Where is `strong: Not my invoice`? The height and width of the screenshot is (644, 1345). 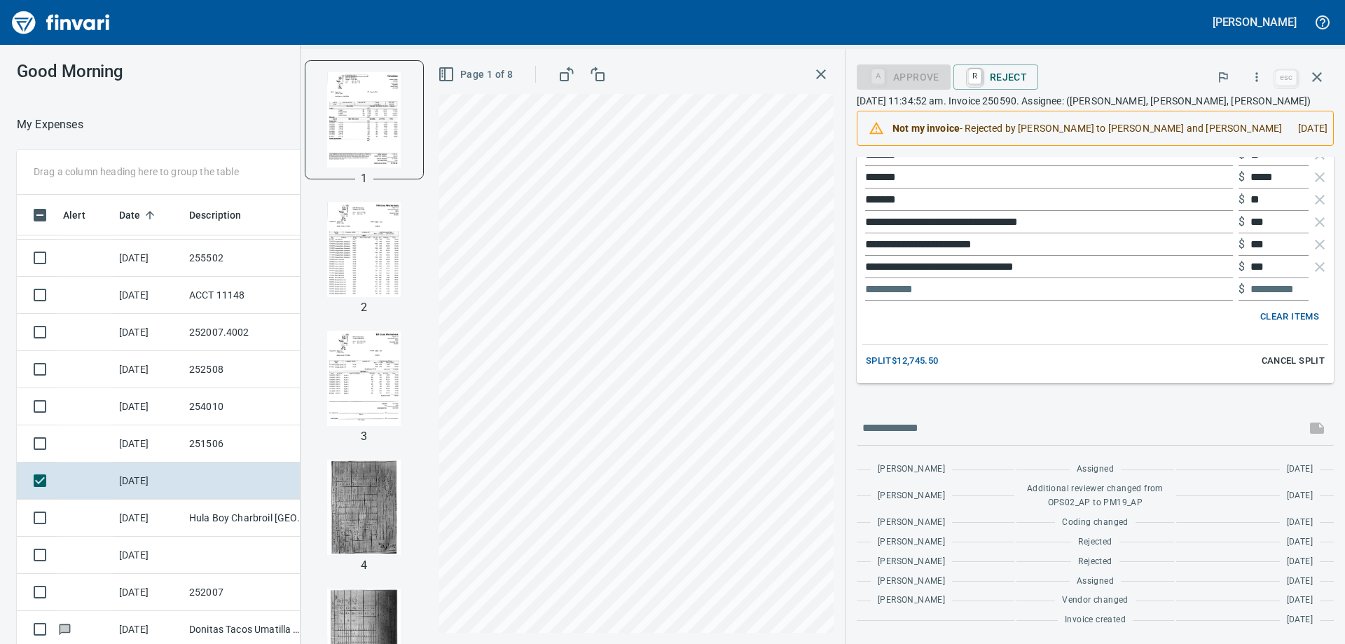
strong: Not my invoice is located at coordinates (926, 128).